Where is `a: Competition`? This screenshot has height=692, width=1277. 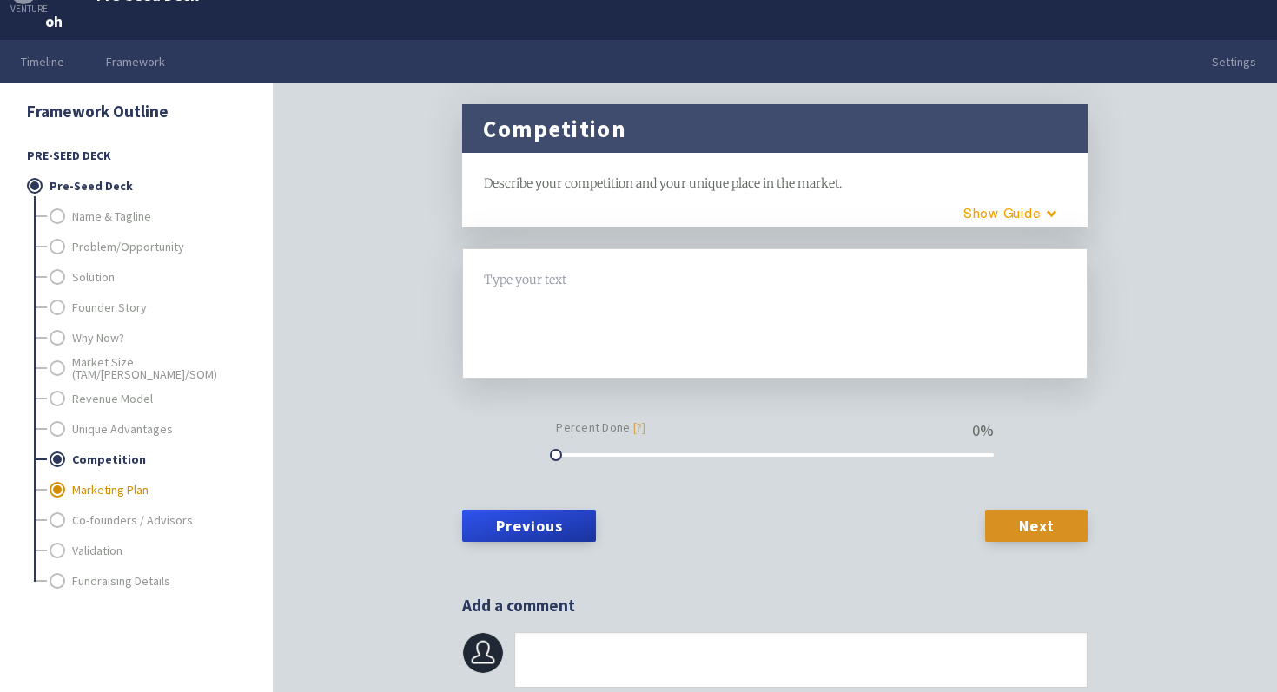
a: Competition is located at coordinates (158, 459).